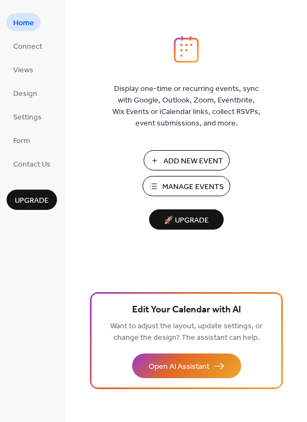 Image resolution: width=307 pixels, height=422 pixels. Describe the element at coordinates (21, 141) in the screenshot. I see `span: Form` at that location.